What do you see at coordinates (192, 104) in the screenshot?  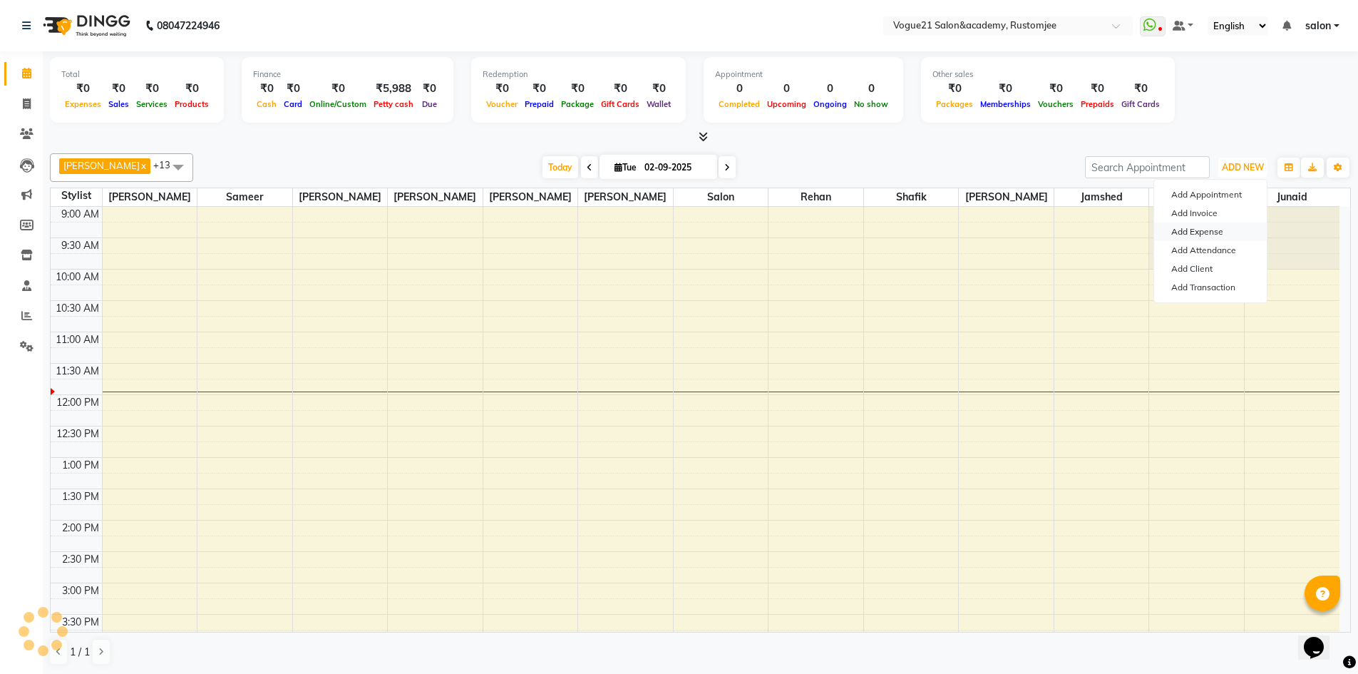 I see `span: Products` at bounding box center [192, 104].